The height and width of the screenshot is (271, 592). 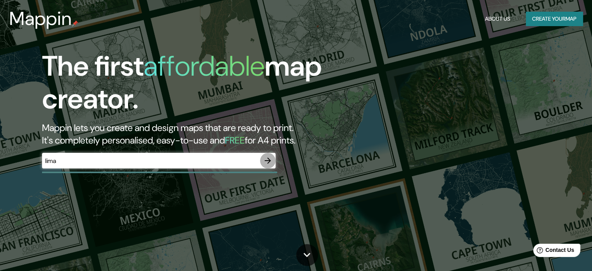 I want to click on button: Create yourmap, so click(x=554, y=19).